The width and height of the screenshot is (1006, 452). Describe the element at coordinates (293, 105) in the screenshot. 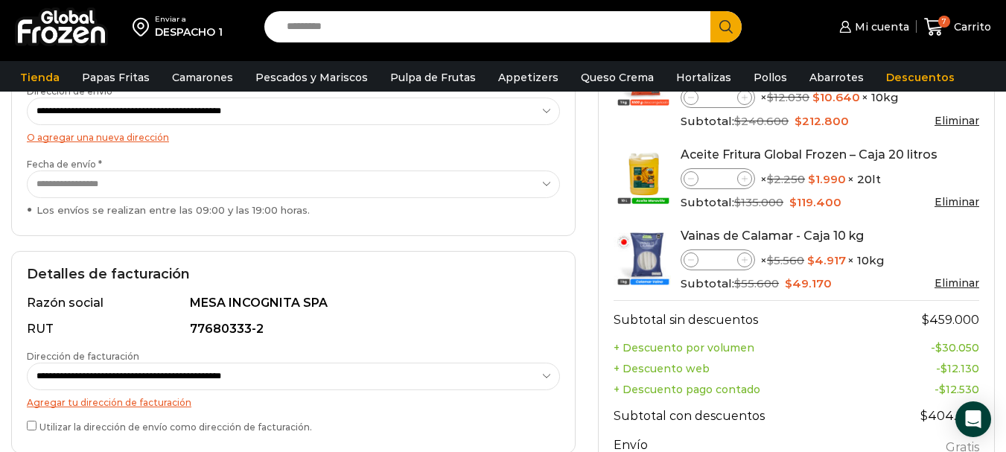

I see `label: Dirección de envío *` at that location.